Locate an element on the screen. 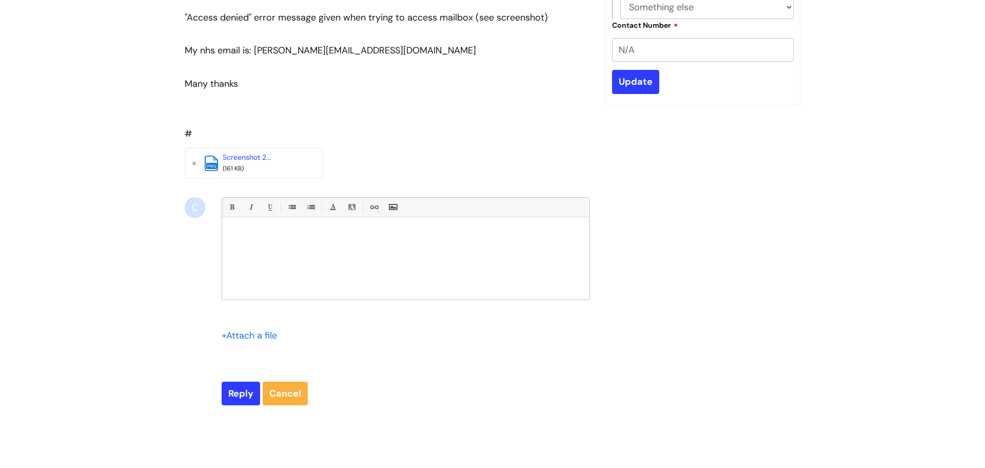  div: (161 KB) is located at coordinates (264, 169).